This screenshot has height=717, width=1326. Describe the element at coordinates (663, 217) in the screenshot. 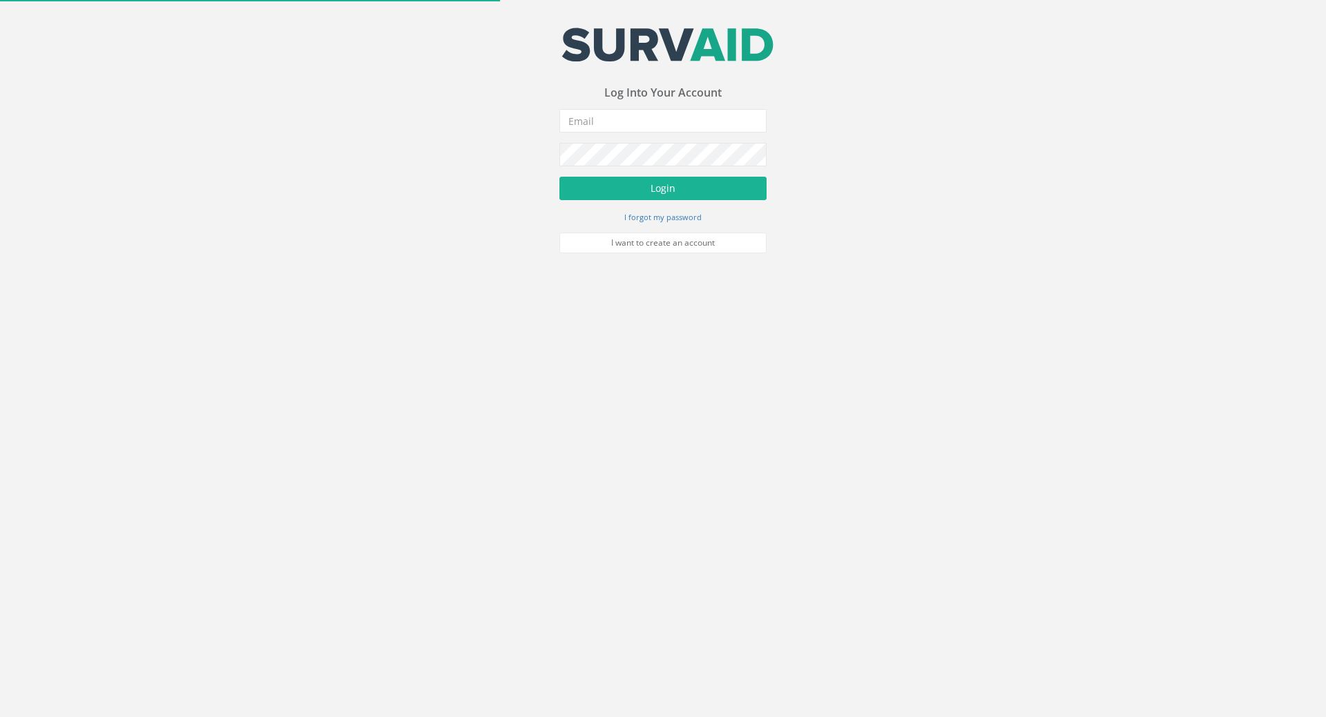

I see `a: I forgot my password` at that location.